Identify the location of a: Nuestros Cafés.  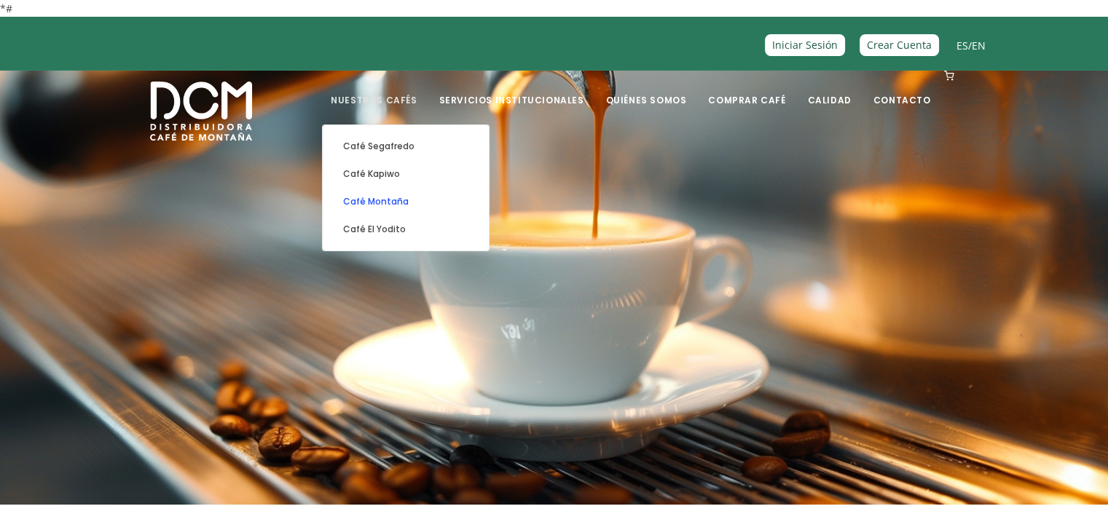
(374, 89).